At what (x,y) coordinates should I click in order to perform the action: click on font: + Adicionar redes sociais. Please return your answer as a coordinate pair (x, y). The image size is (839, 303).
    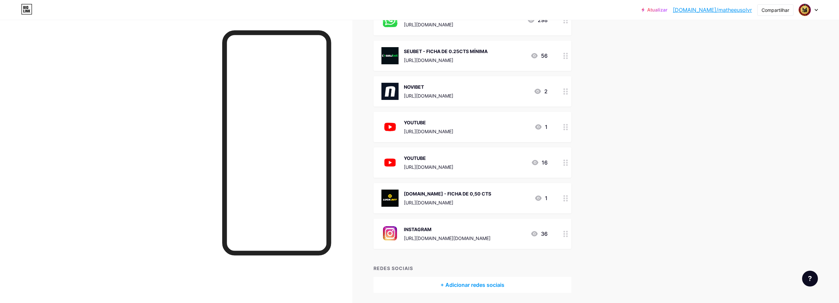
    Looking at the image, I should click on (473, 285).